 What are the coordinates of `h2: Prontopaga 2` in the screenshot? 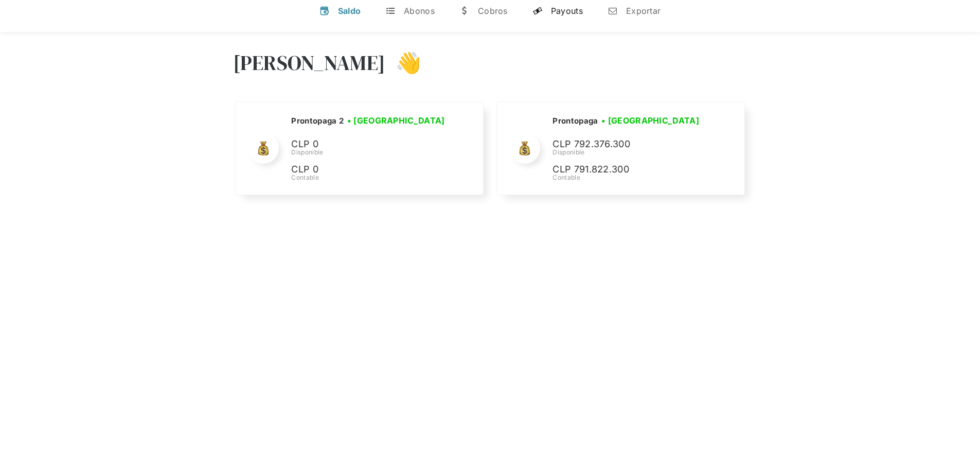 It's located at (317, 121).